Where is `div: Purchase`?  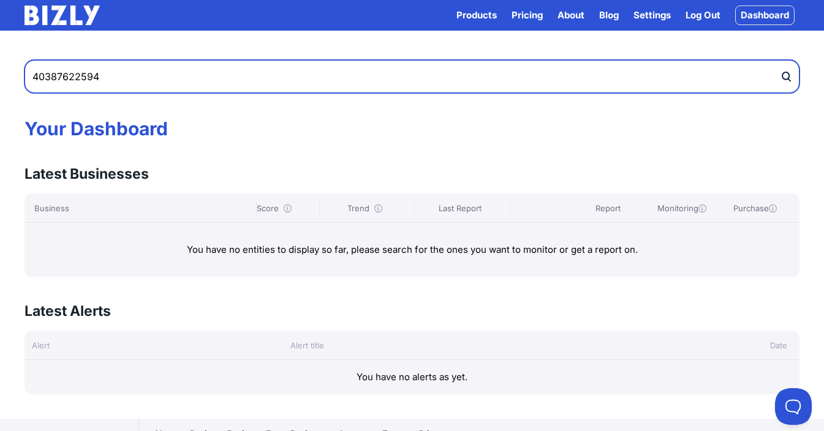 div: Purchase is located at coordinates (756, 208).